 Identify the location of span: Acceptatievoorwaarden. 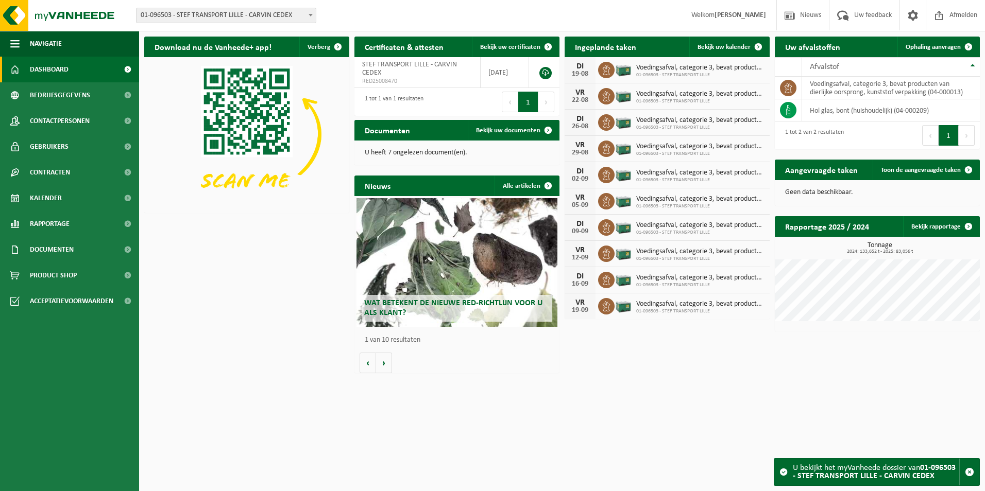
(72, 301).